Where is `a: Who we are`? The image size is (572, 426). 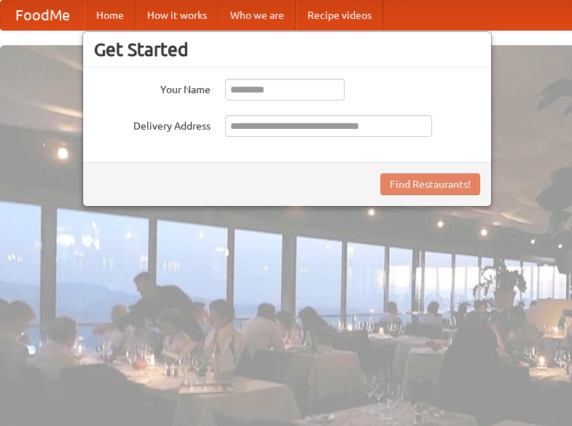 a: Who we are is located at coordinates (257, 15).